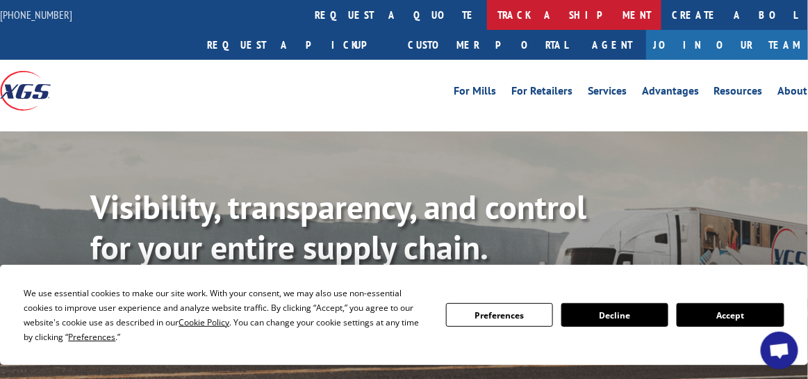 The width and height of the screenshot is (808, 379). Describe the element at coordinates (615, 315) in the screenshot. I see `button: Decline` at that location.